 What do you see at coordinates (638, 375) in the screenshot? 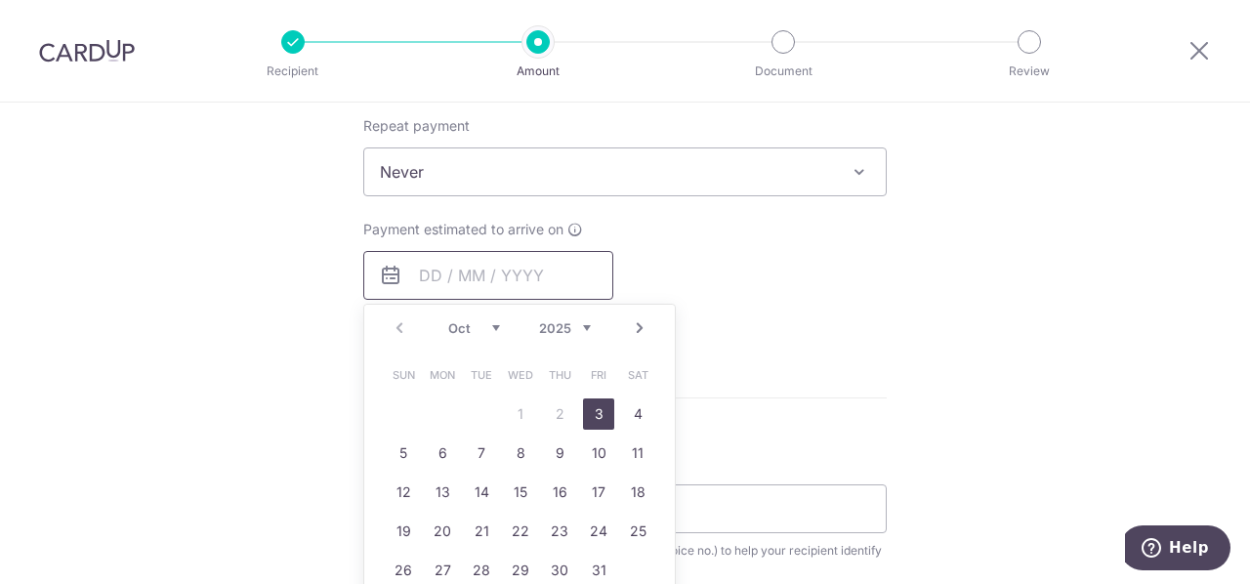
I see `span: Saturday` at bounding box center [638, 375].